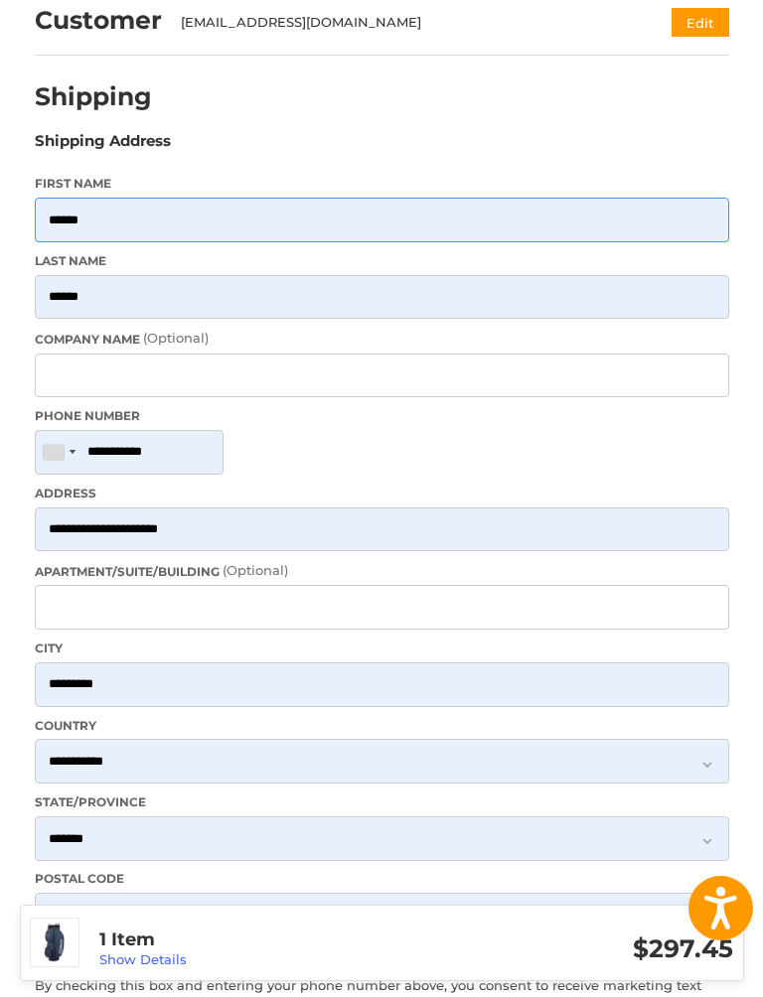 Image resolution: width=763 pixels, height=997 pixels. What do you see at coordinates (381, 645) in the screenshot?
I see `label: City` at bounding box center [381, 645].